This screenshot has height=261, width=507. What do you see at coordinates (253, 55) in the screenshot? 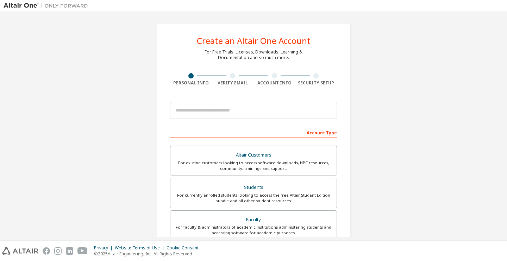
I see `div: For Free Trials, Licenses, Downloads, Learning & Documentation and so much more.` at bounding box center [253, 55].